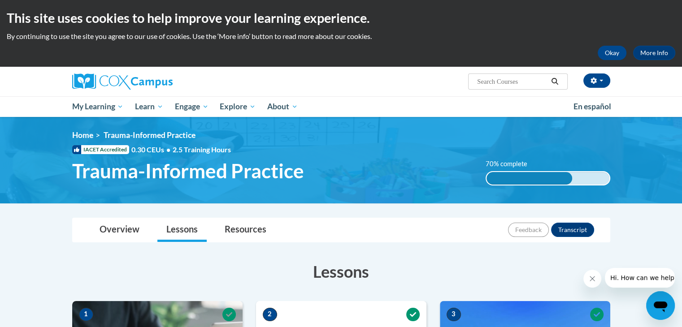 Image resolution: width=682 pixels, height=327 pixels. I want to click on button: Search, so click(555, 82).